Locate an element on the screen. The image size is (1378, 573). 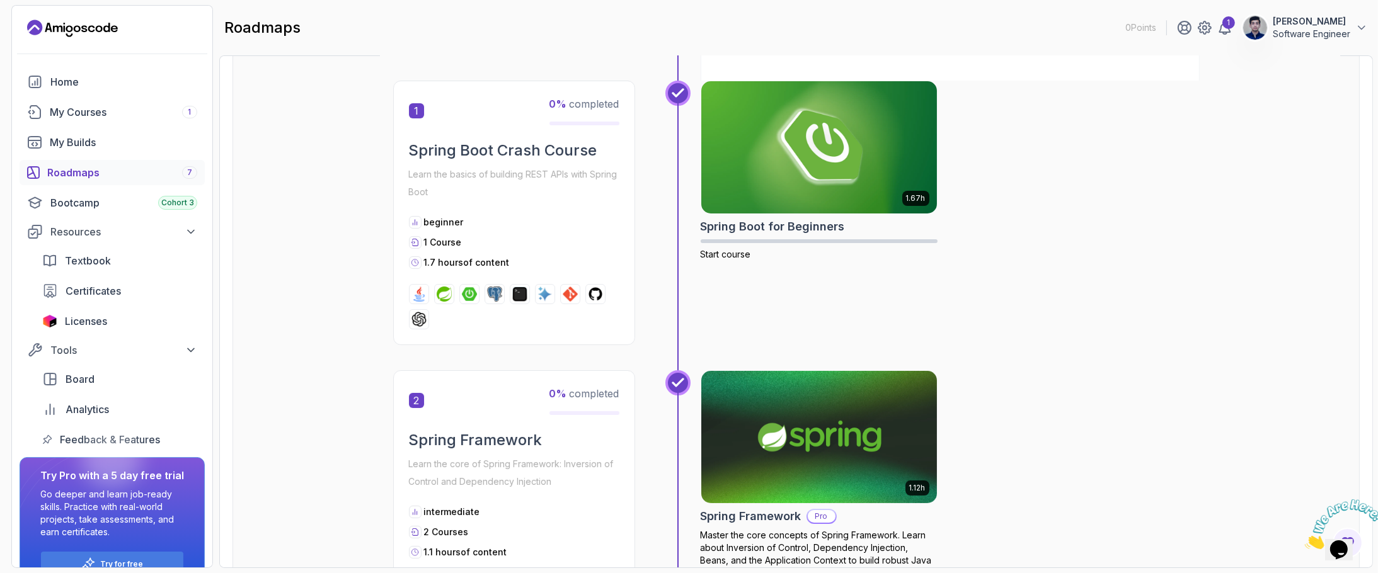
a: textbook is located at coordinates (120, 261).